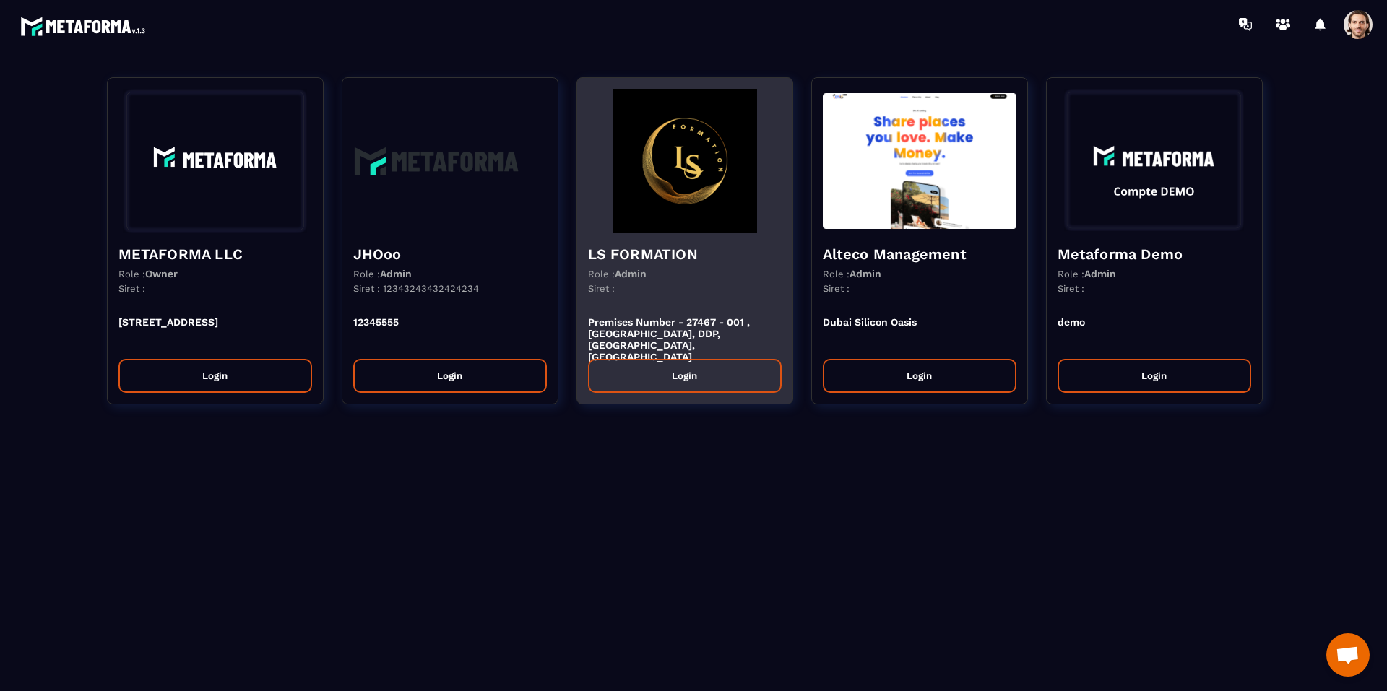  Describe the element at coordinates (215, 254) in the screenshot. I see `h4: METAFORMA LLC` at that location.